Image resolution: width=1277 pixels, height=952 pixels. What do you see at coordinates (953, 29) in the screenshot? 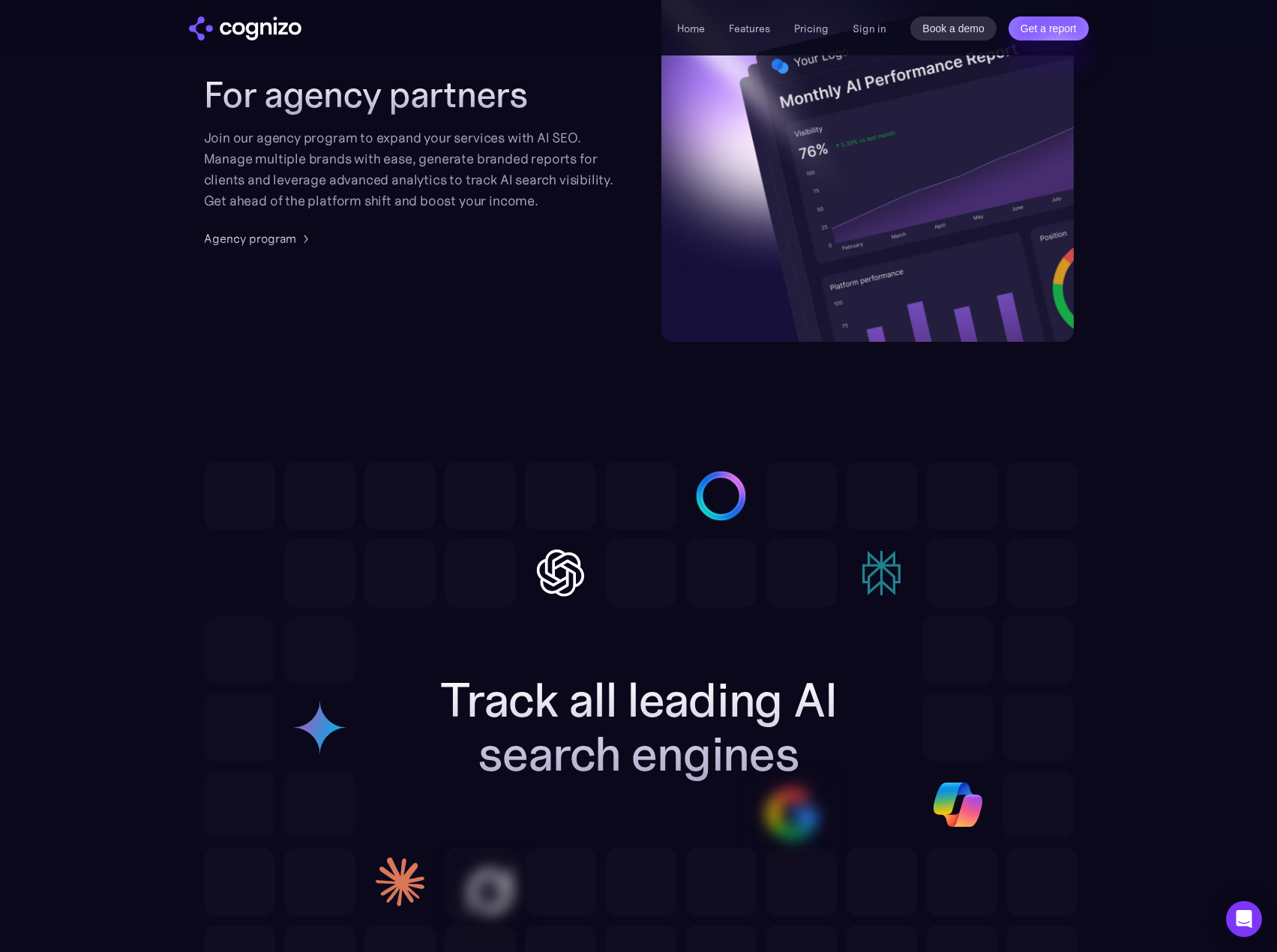
I see `a: Book a demo` at bounding box center [953, 29].